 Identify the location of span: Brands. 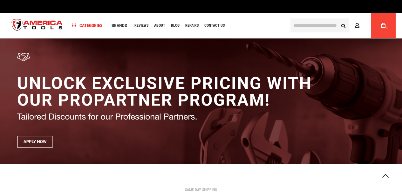
(119, 25).